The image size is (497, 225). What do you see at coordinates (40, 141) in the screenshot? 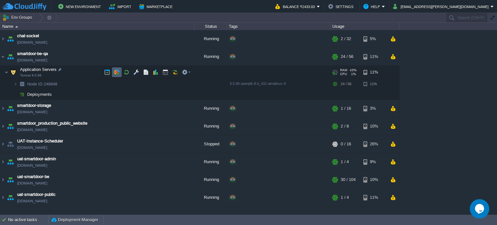
I see `a: UAT-Instance-Scheduler` at bounding box center [40, 141].